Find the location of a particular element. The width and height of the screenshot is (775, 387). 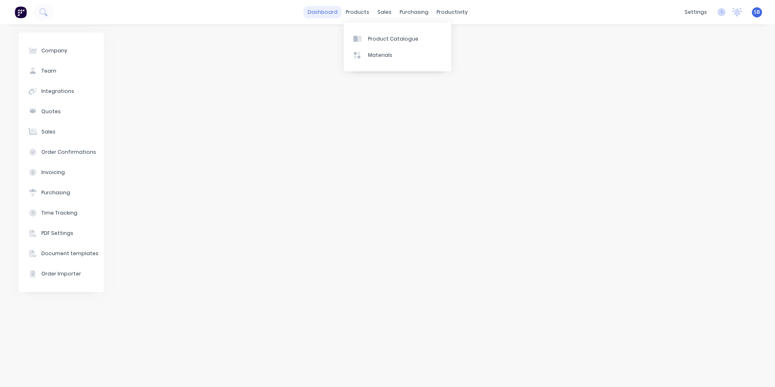

div: Invoicing is located at coordinates (53, 172).